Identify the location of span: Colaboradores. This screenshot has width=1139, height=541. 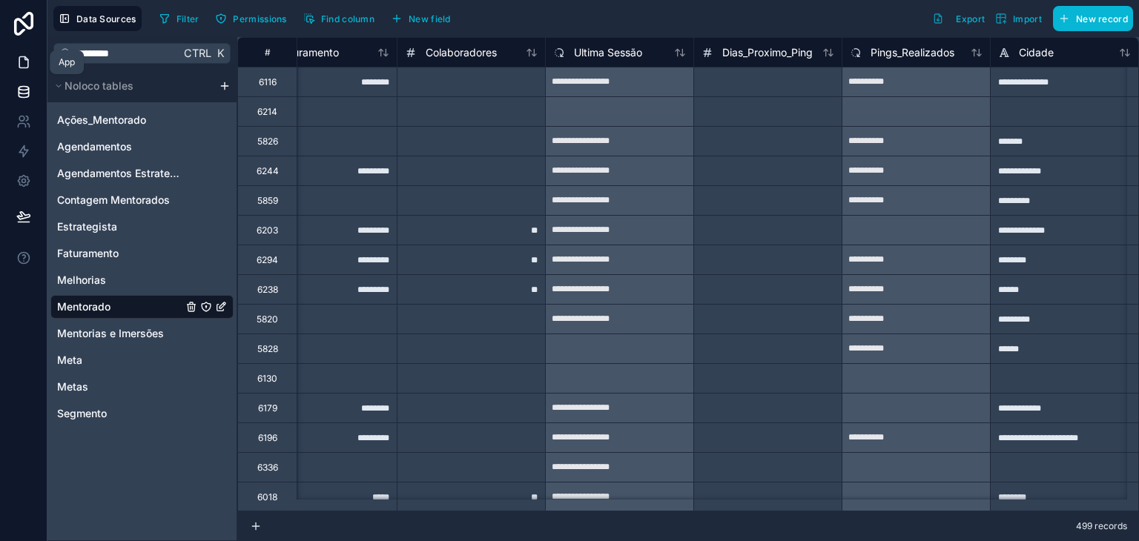
(461, 53).